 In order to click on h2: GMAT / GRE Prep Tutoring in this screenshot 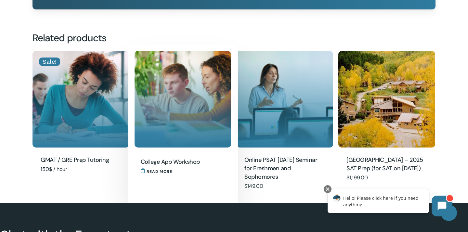, I will do `click(81, 160)`.